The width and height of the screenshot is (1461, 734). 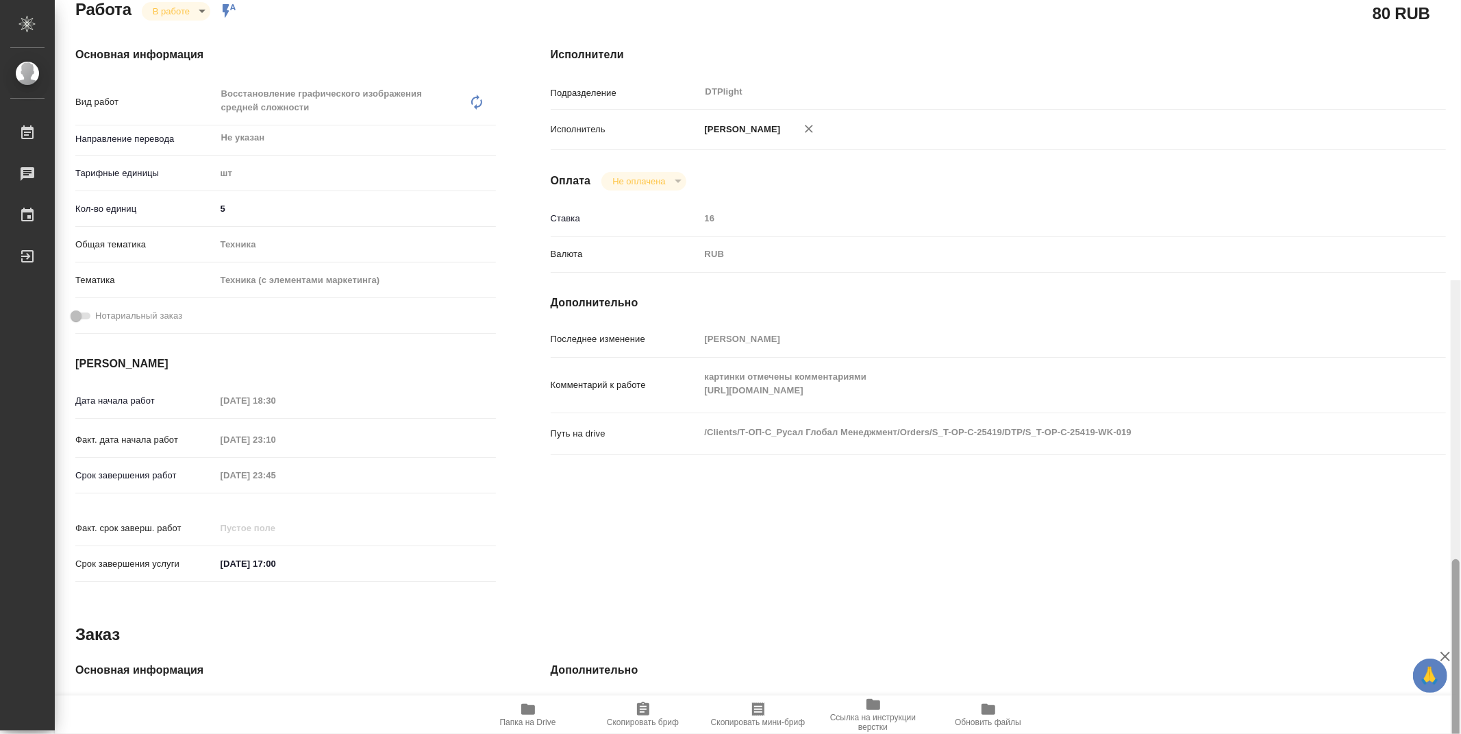 I want to click on p: Срок завершения работ, so click(x=145, y=475).